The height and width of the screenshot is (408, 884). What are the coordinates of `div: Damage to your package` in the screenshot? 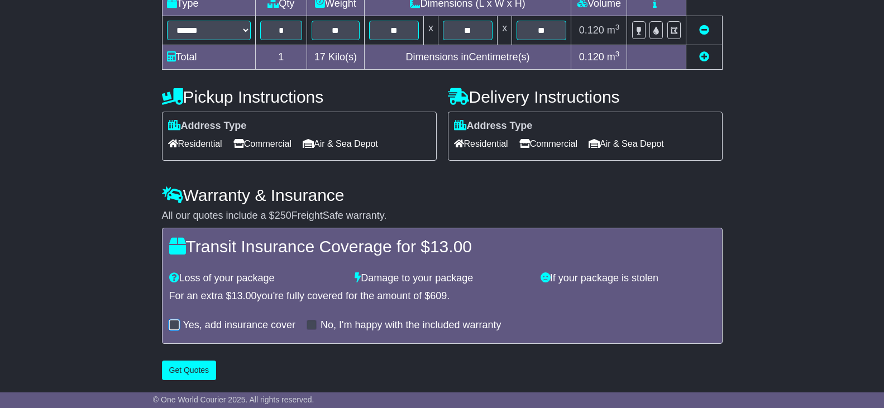 It's located at (442, 279).